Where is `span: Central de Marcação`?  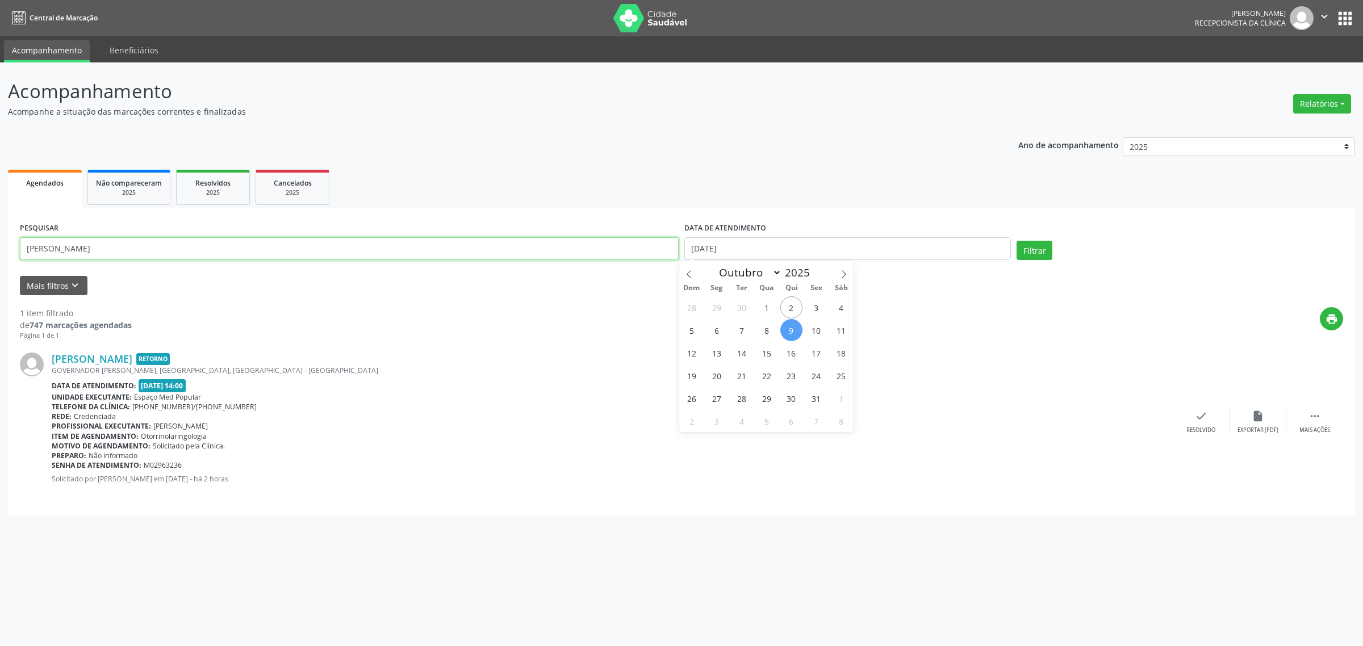
span: Central de Marcação is located at coordinates (64, 18).